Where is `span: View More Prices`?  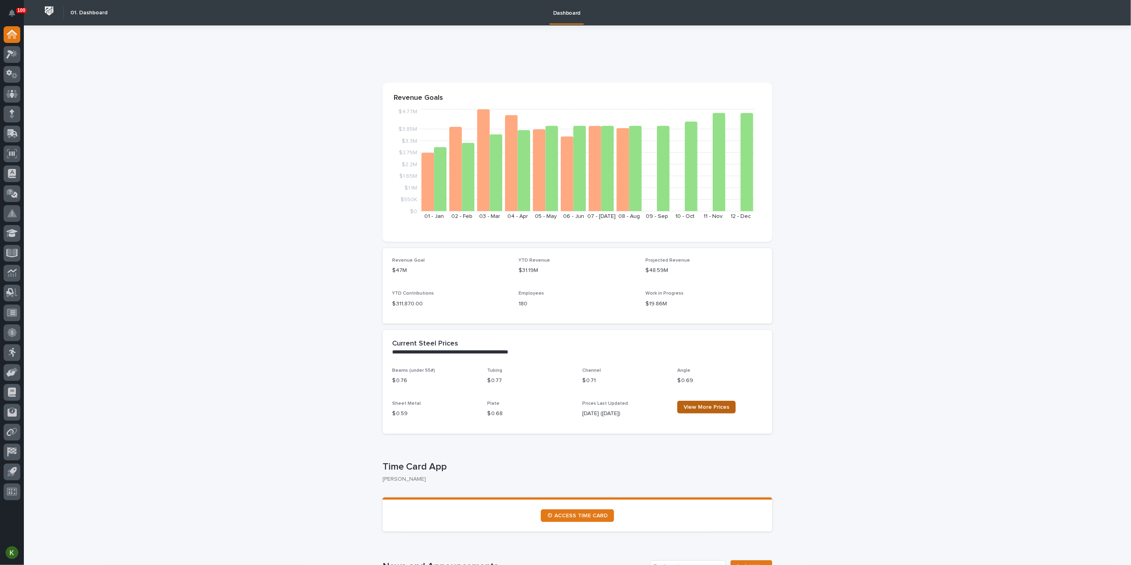 span: View More Prices is located at coordinates (706, 407).